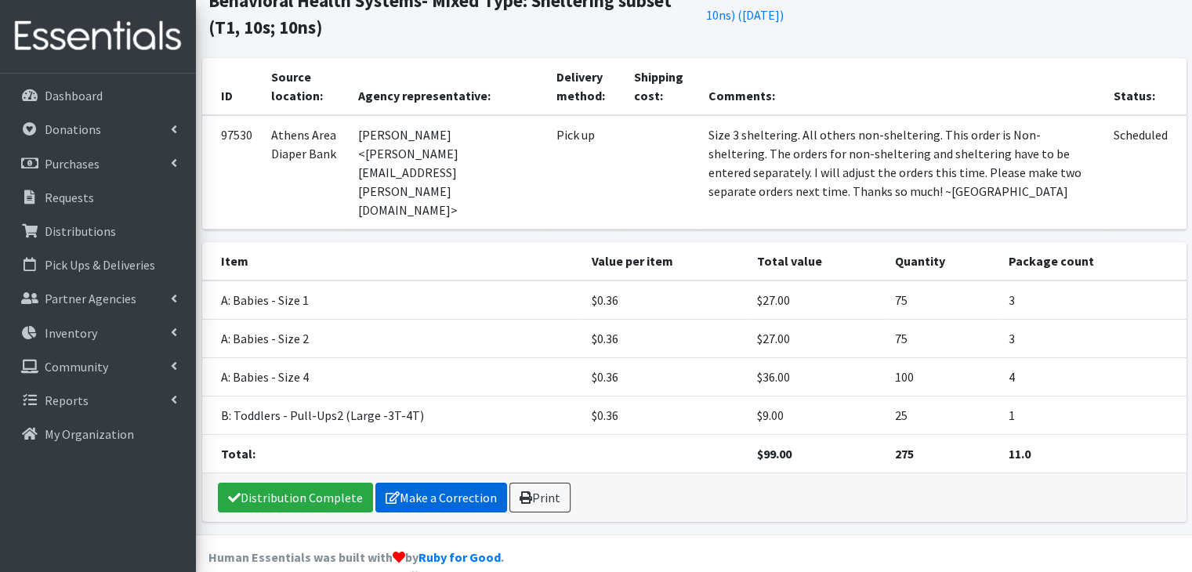 Image resolution: width=1192 pixels, height=572 pixels. Describe the element at coordinates (98, 265) in the screenshot. I see `a: Pick Ups & Deliveries` at that location.